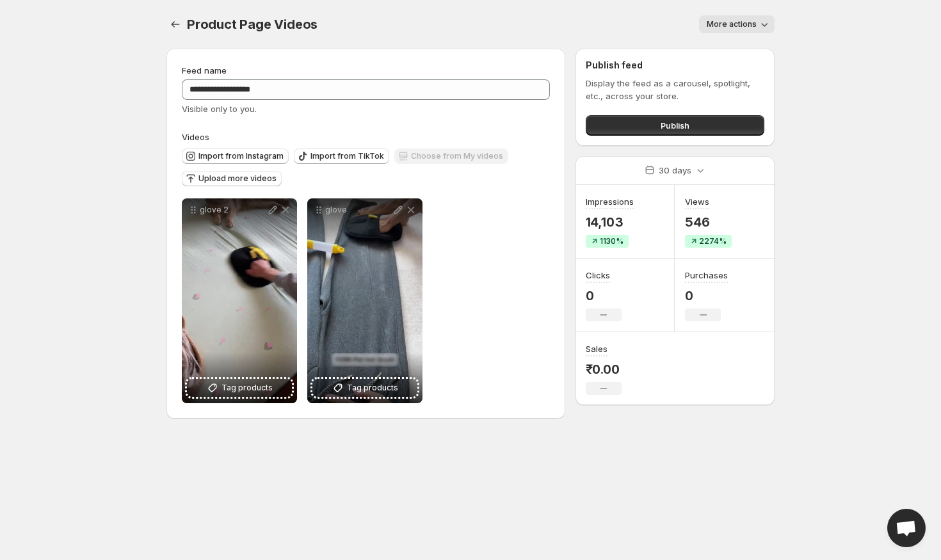  Describe the element at coordinates (675, 90) in the screenshot. I see `p: Display the feed as a carousel, spotlight, etc., across your store.` at that location.